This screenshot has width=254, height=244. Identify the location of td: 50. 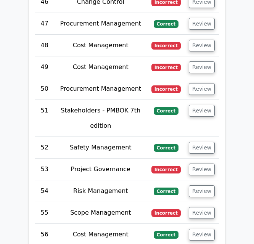
(45, 89).